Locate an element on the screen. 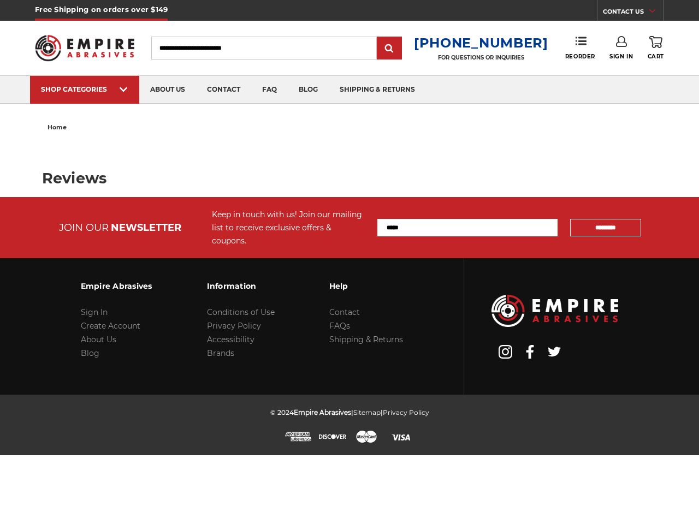 This screenshot has height=524, width=699. a: contact is located at coordinates (223, 90).